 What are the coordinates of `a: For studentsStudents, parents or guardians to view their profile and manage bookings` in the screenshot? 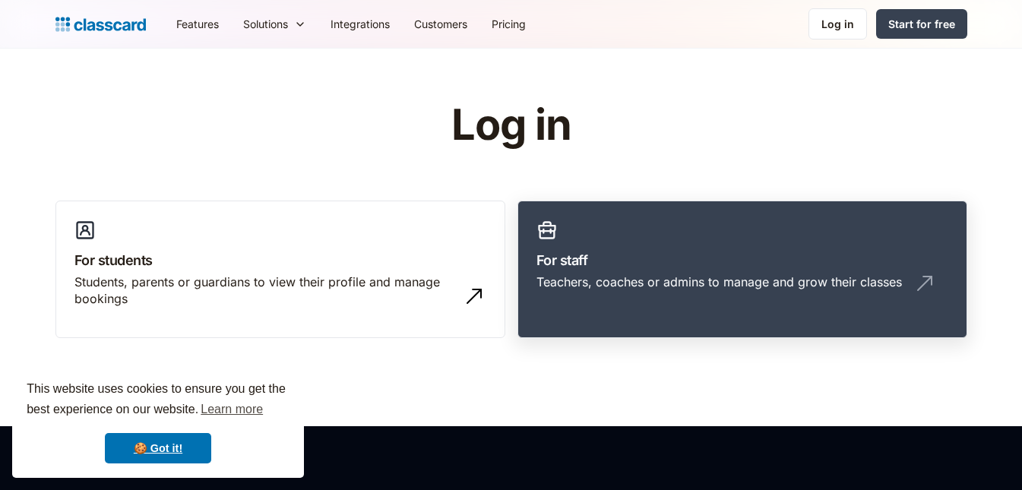 It's located at (280, 270).